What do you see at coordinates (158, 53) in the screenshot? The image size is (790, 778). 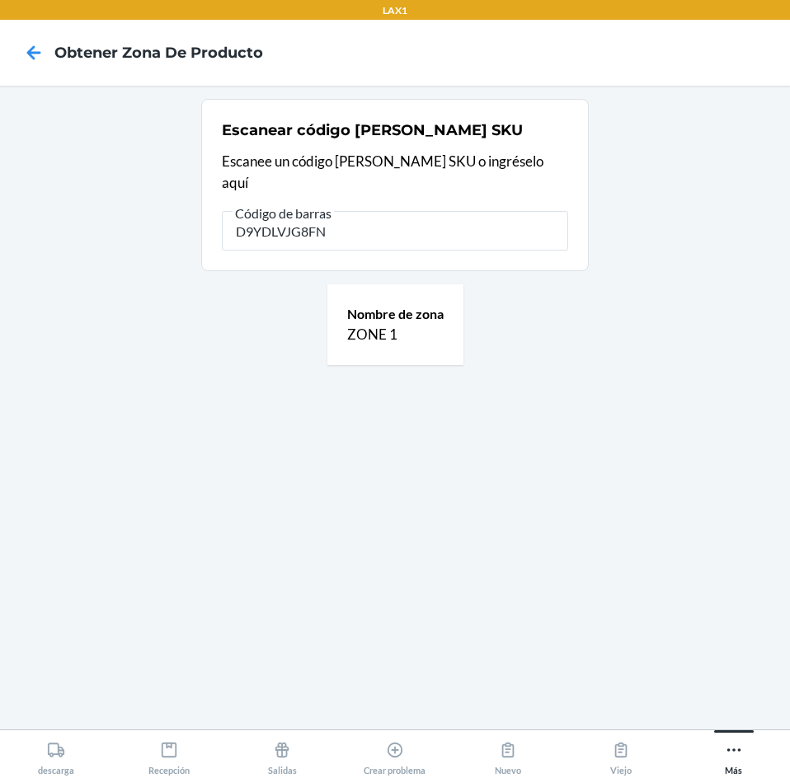 I see `h4: Obtener Zona de Producto` at bounding box center [158, 53].